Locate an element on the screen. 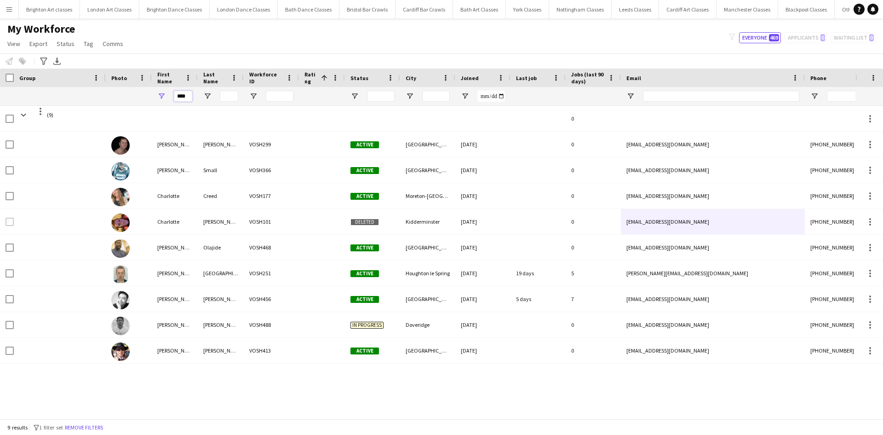 This screenshot has width=883, height=435. a: Export is located at coordinates (38, 44).